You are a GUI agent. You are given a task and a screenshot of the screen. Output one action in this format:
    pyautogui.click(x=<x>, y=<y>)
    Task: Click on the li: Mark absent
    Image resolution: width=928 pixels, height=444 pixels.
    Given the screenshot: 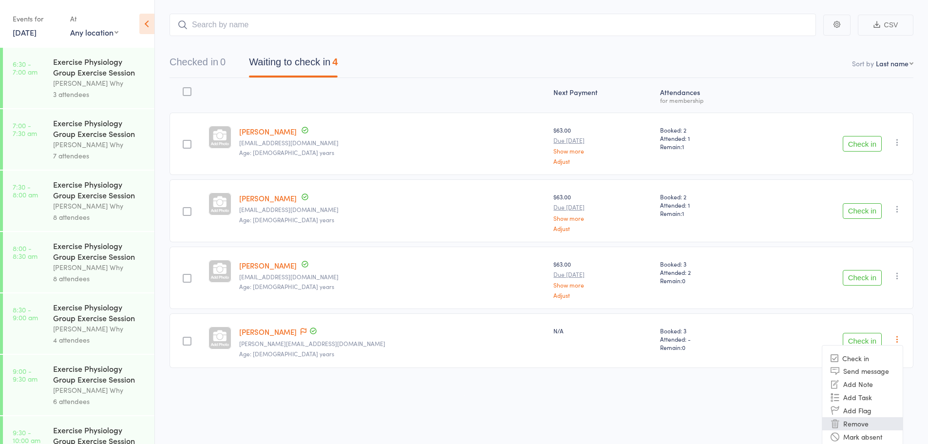 What is the action you would take?
    pyautogui.click(x=862, y=436)
    